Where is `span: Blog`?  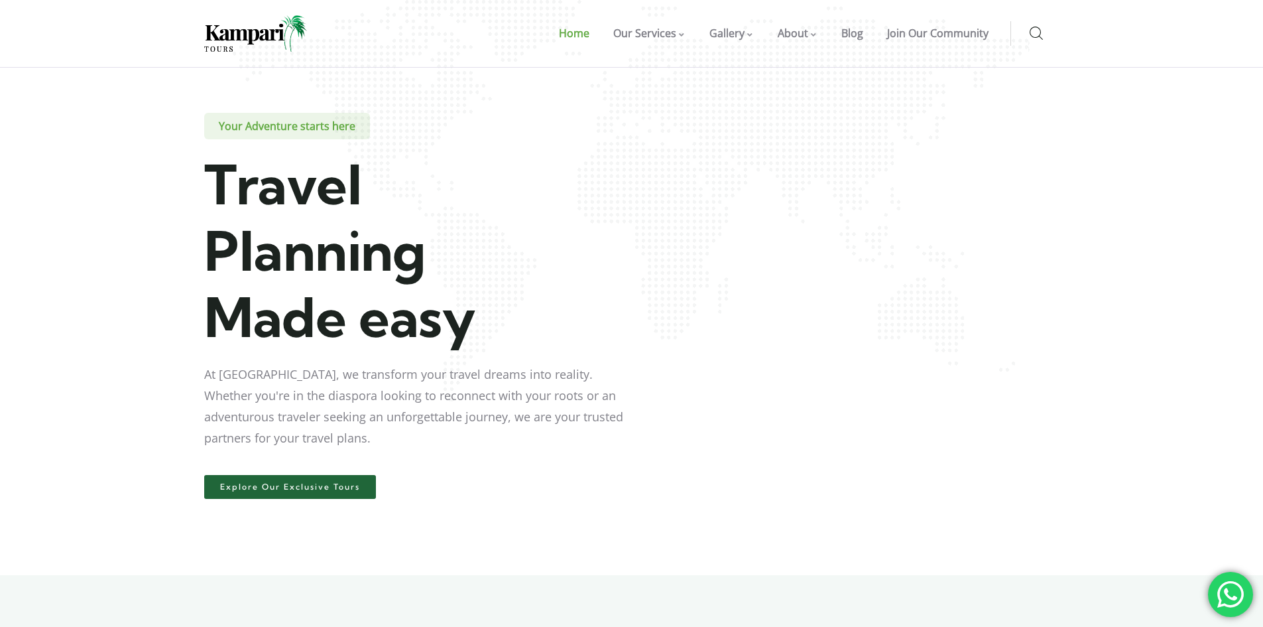 span: Blog is located at coordinates (852, 33).